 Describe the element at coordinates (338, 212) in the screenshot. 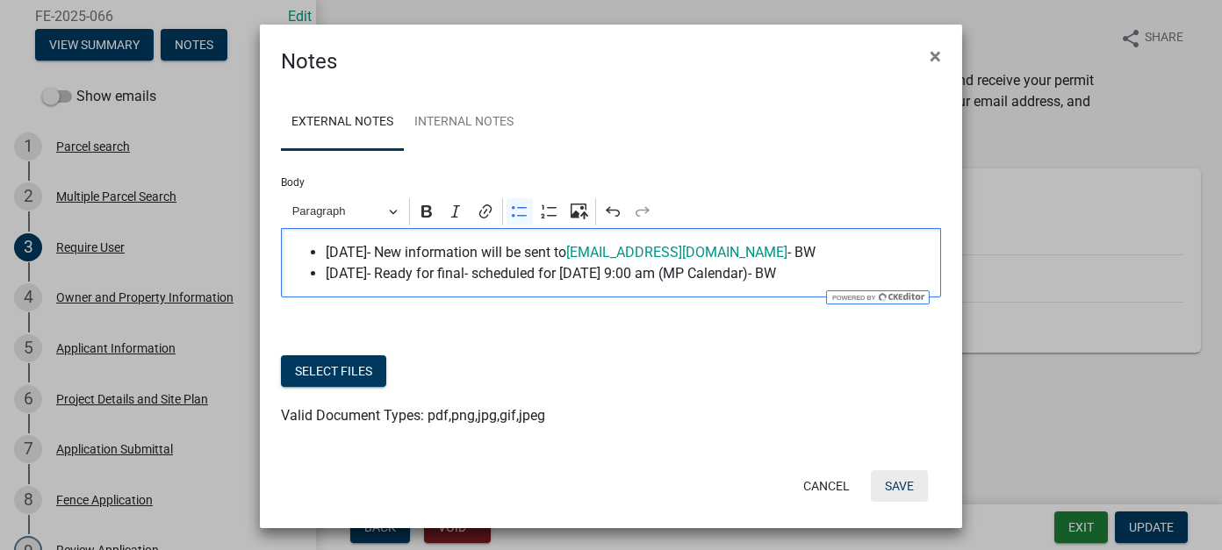

I see `span: Paragraph` at that location.